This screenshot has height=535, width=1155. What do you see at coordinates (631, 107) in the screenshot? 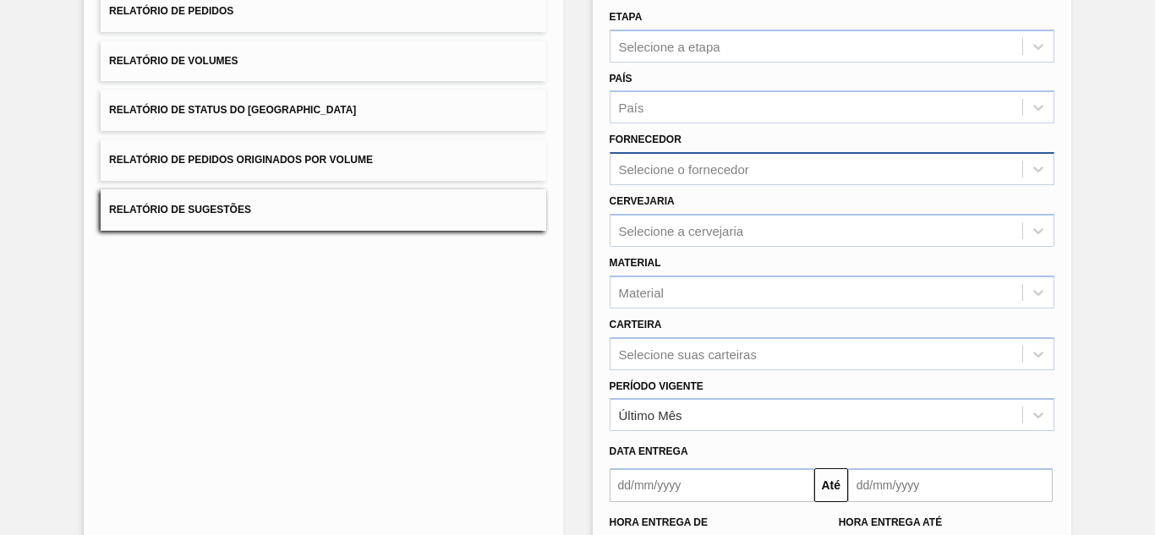
I see `div: País` at bounding box center [631, 107].